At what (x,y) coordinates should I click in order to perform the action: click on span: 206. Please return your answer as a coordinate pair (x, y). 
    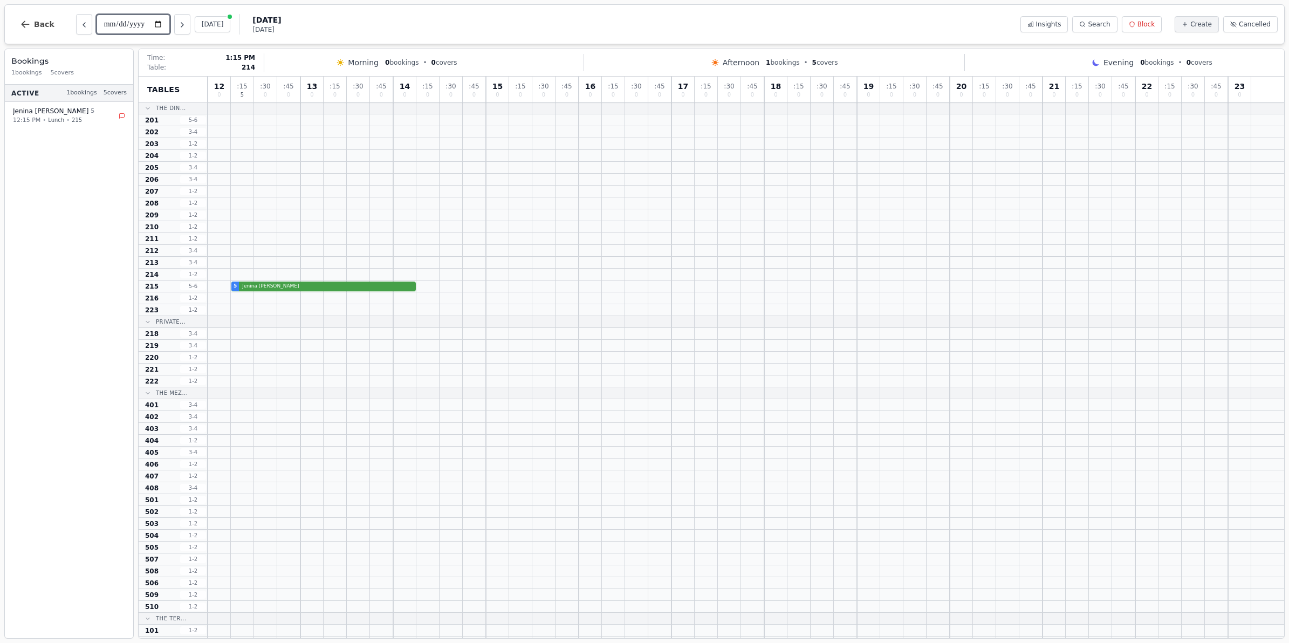
    Looking at the image, I should click on (151, 180).